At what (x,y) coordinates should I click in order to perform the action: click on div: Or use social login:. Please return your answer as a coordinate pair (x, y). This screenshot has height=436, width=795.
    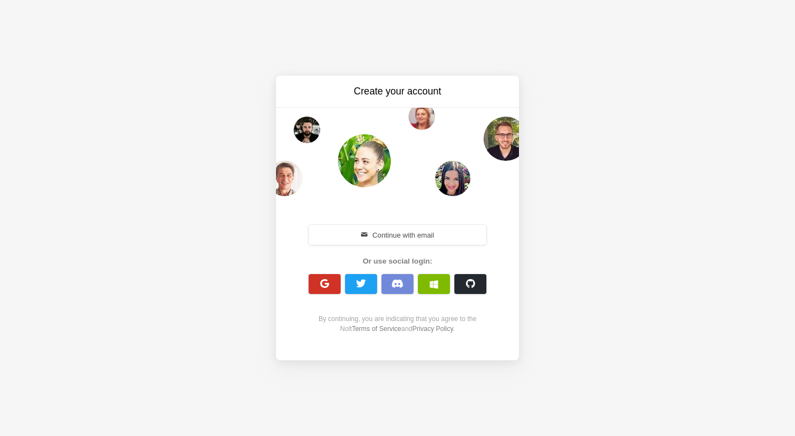
    Looking at the image, I should click on (398, 261).